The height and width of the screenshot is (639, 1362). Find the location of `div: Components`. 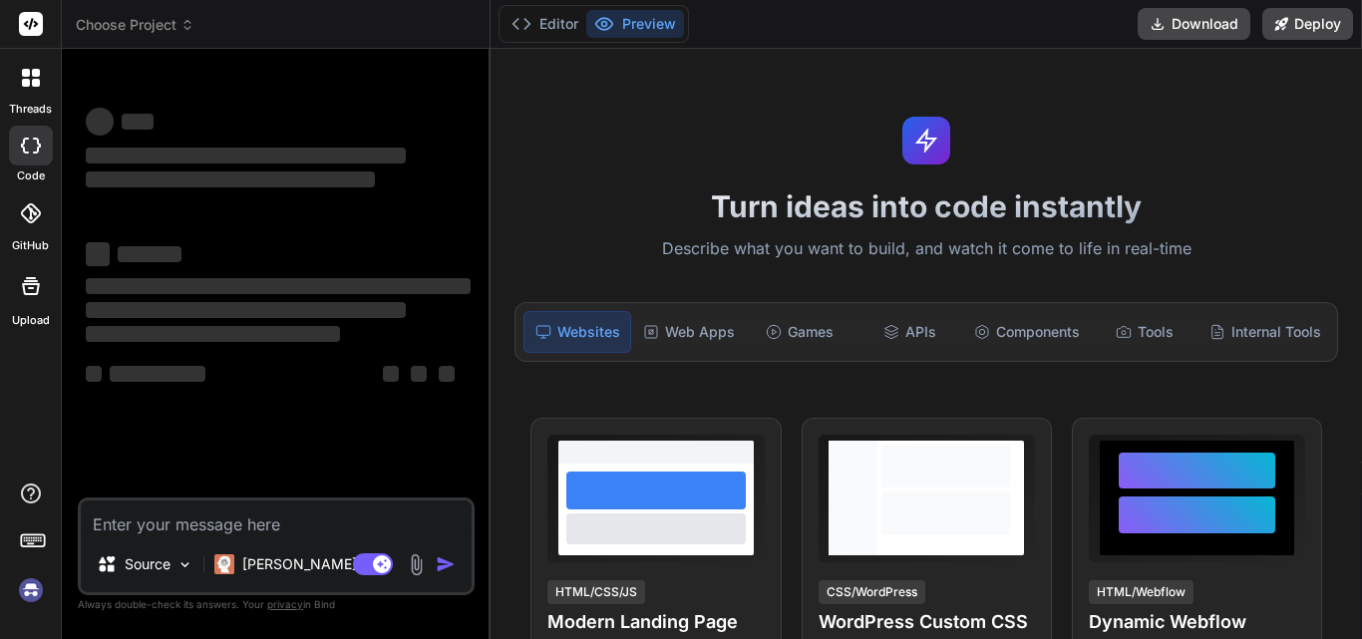

div: Components is located at coordinates (1027, 332).